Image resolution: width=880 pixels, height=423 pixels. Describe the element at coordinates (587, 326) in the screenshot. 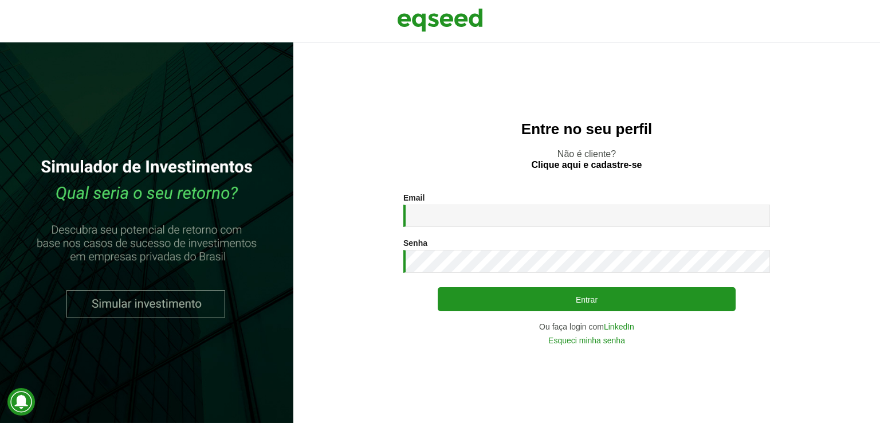

I see `div: Ou faça login com` at that location.